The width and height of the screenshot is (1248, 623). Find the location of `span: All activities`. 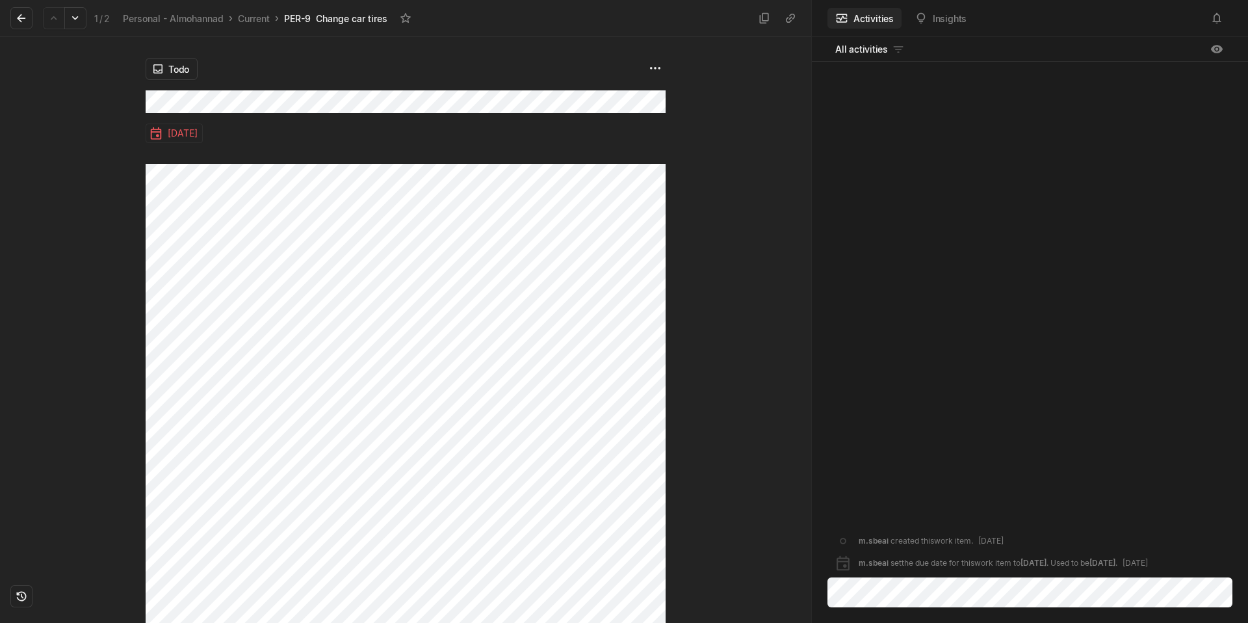

span: All activities is located at coordinates (861, 49).